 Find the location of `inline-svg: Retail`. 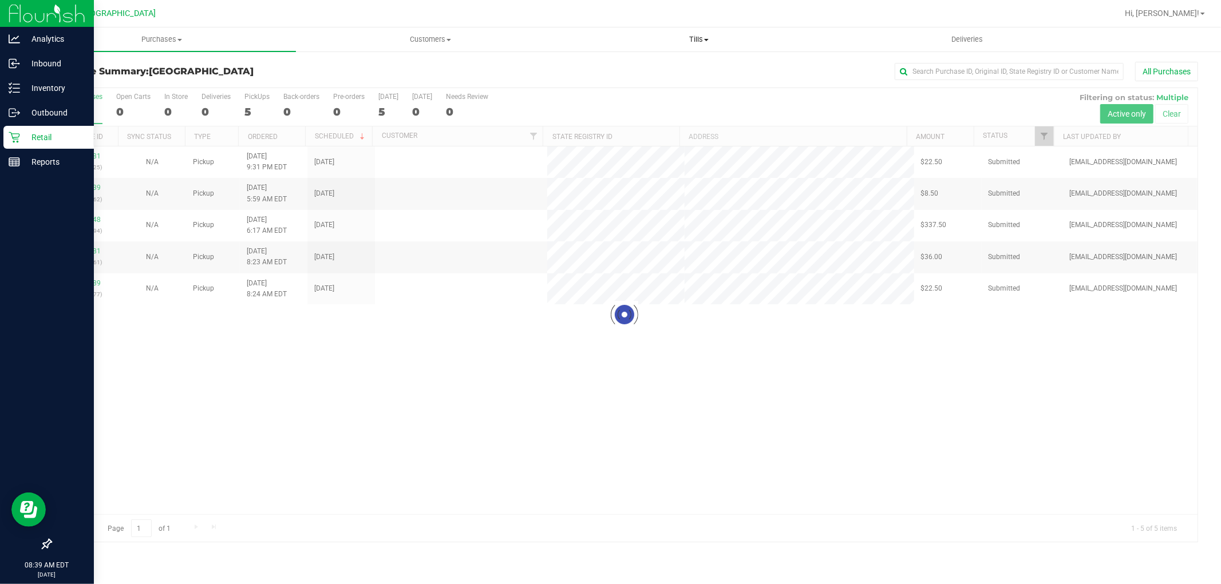

inline-svg: Retail is located at coordinates (14, 137).